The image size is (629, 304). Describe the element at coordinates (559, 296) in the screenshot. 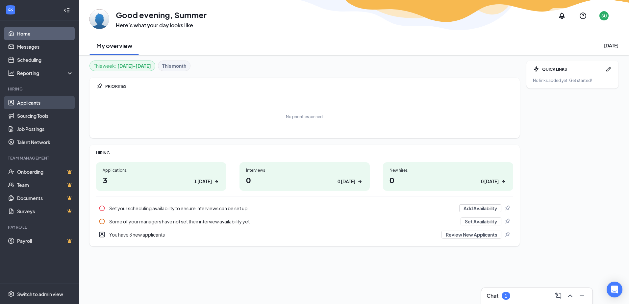

I see `button: ComposeMessage` at that location.